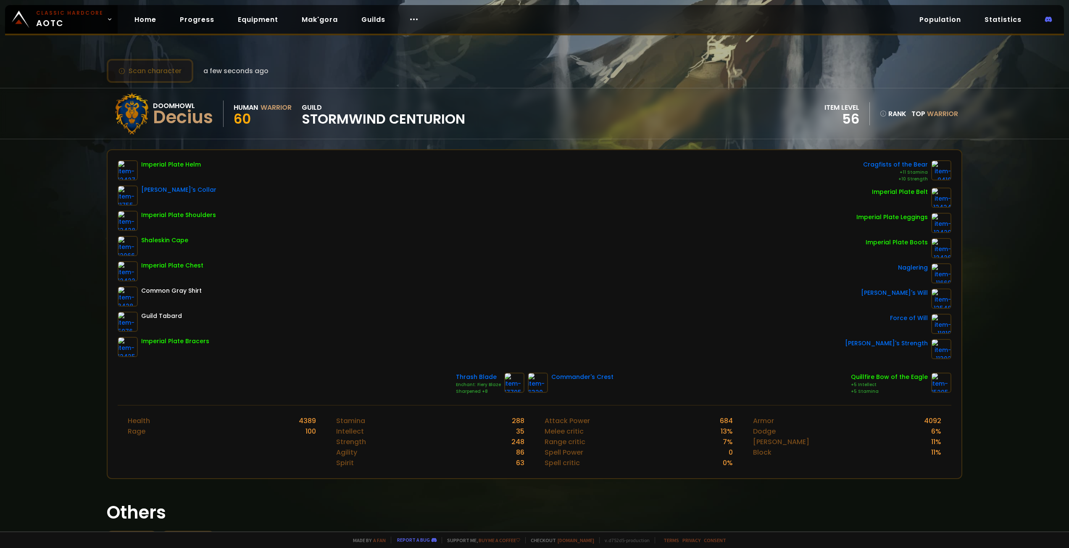 The width and height of the screenshot is (1069, 548). Describe the element at coordinates (567, 420) in the screenshot. I see `div: Attack Power` at that location.